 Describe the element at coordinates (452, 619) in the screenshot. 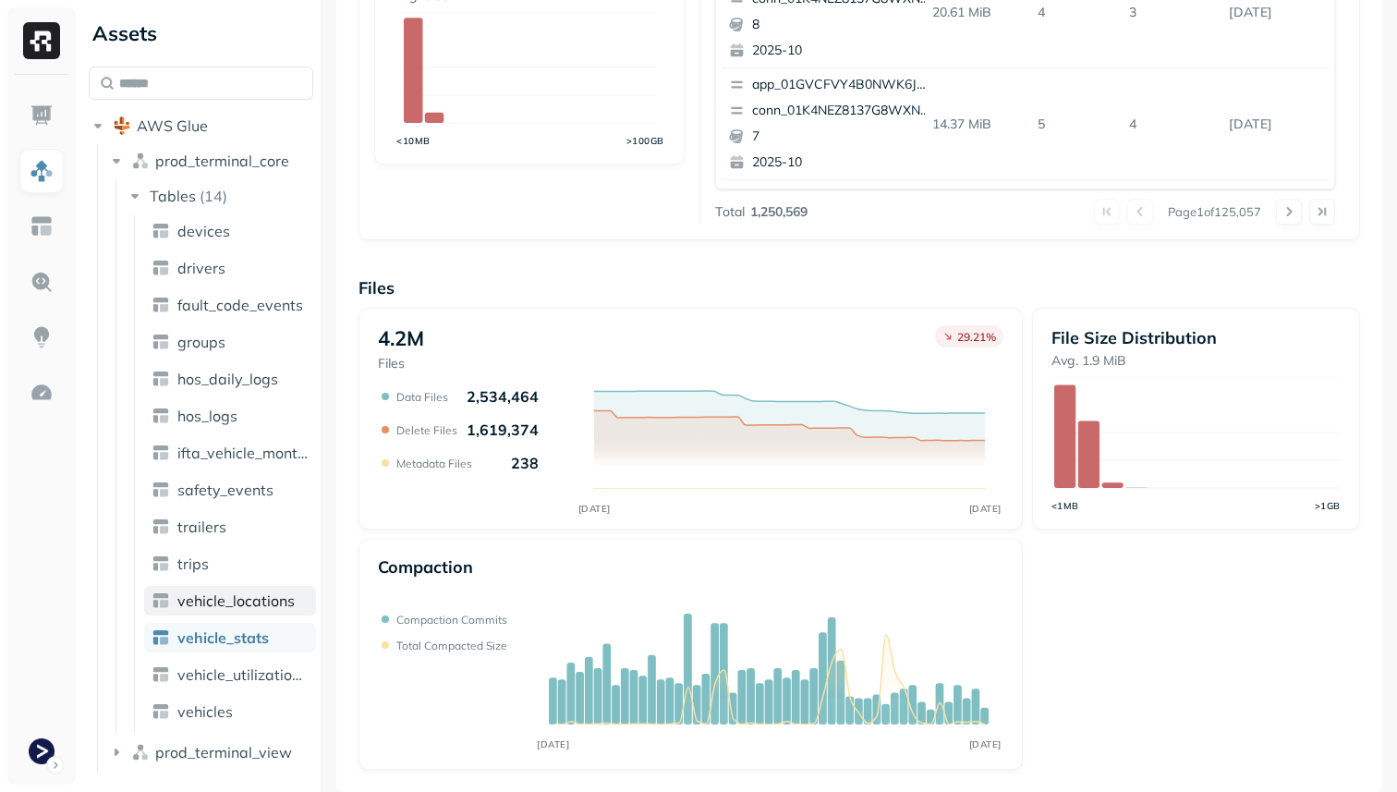

I see `p: Compaction commits` at that location.